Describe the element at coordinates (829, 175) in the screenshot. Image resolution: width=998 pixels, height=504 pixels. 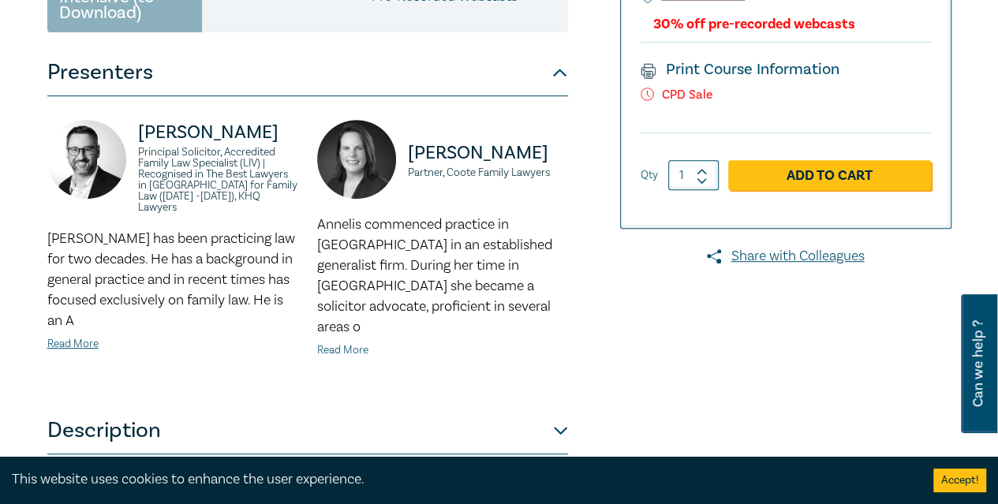
I see `a: Add to Cart` at that location.